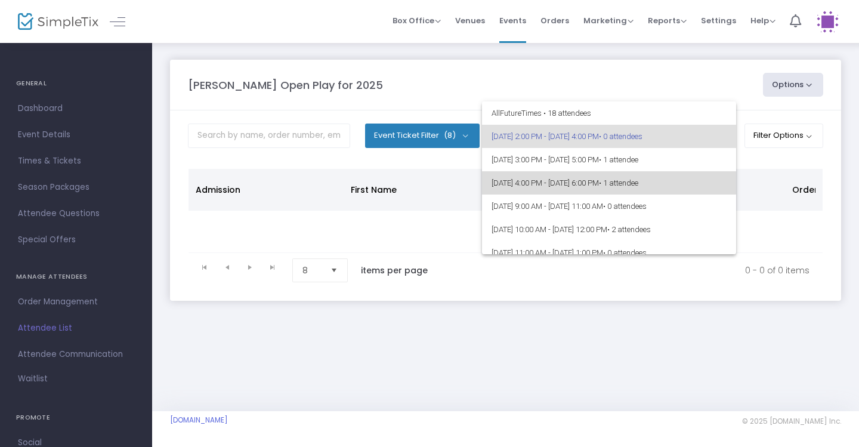  I want to click on span: All Future Times • 18 attendees, so click(609, 113).